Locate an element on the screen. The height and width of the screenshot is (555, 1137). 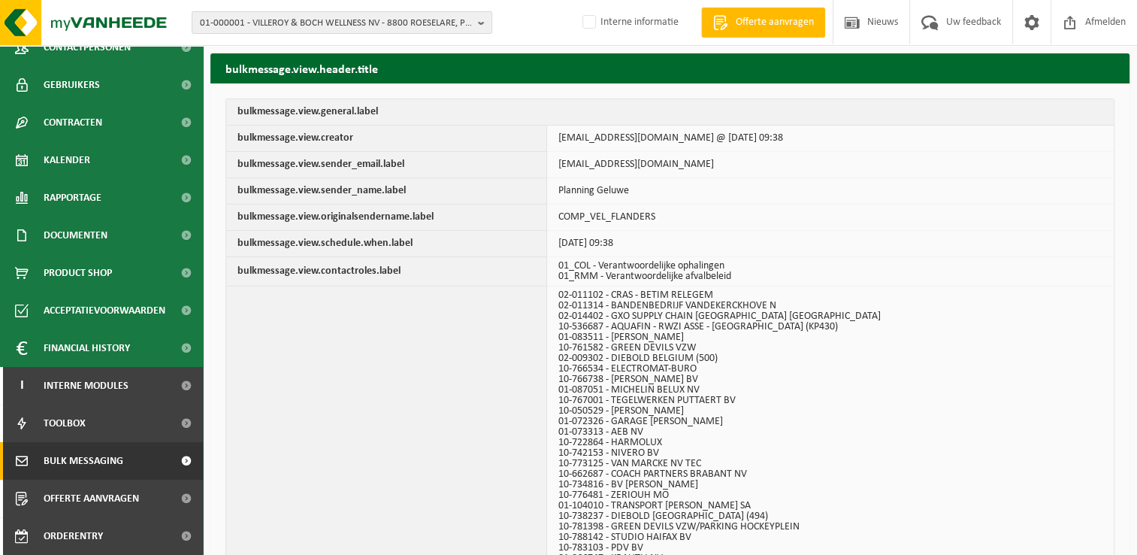
h2: bulkmessage.view.header.title is located at coordinates (670, 68).